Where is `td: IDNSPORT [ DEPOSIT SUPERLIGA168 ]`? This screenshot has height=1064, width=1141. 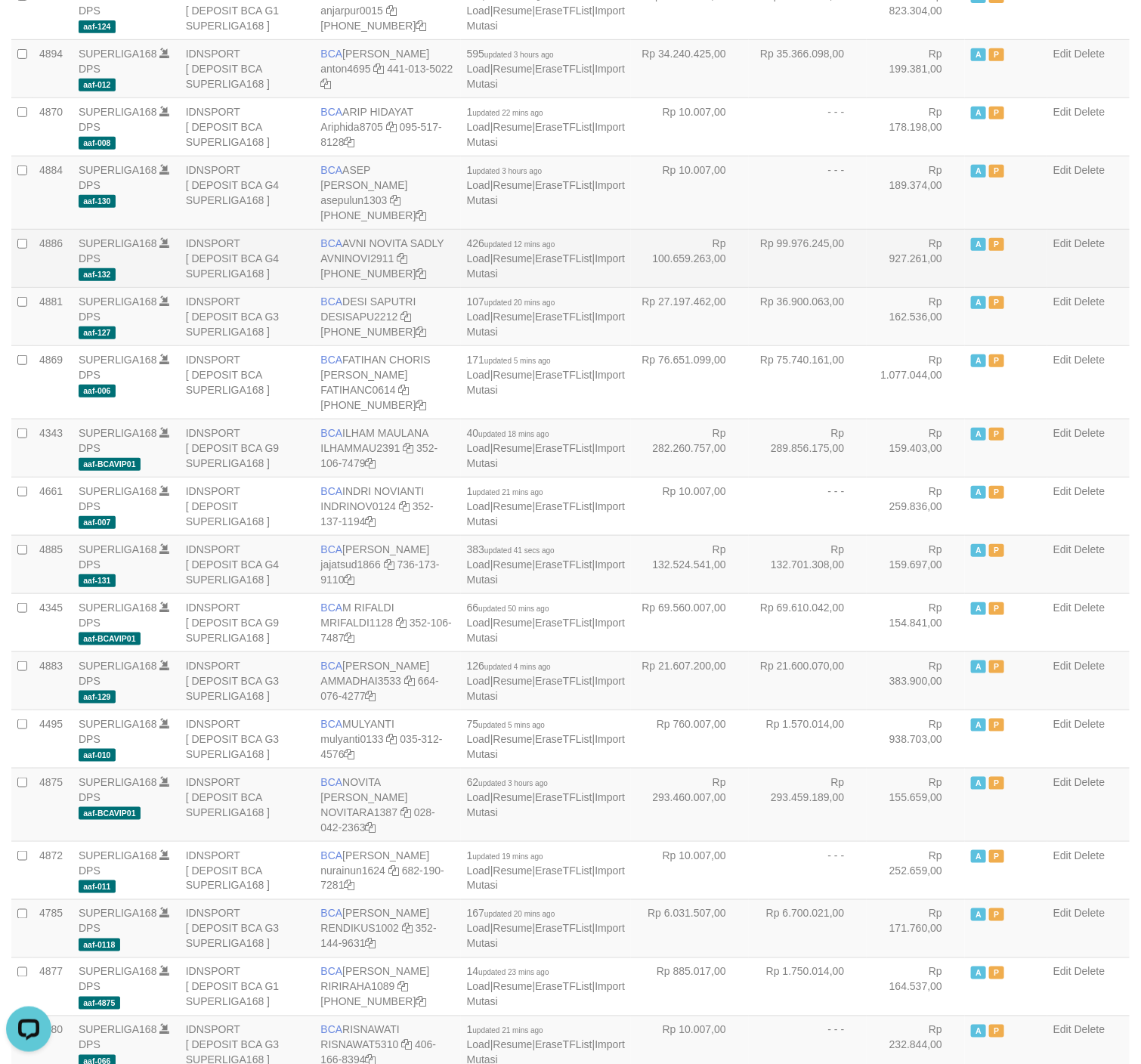
td: IDNSPORT [ DEPOSIT SUPERLIGA168 ] is located at coordinates (248, 506).